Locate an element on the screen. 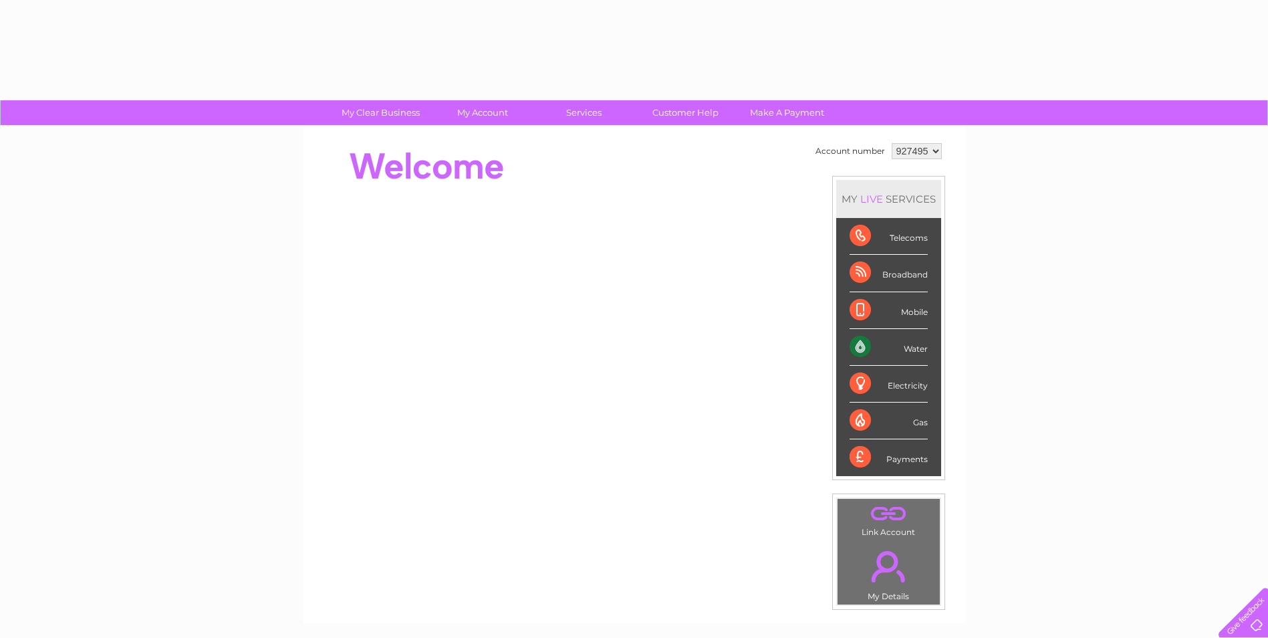 This screenshot has height=638, width=1268. div: Mobile is located at coordinates (888, 310).